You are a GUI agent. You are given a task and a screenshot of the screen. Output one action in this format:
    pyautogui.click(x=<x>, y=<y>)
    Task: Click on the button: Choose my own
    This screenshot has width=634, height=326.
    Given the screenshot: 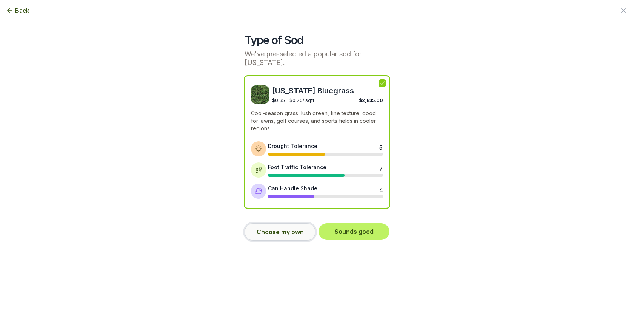 What is the action you would take?
    pyautogui.click(x=280, y=232)
    